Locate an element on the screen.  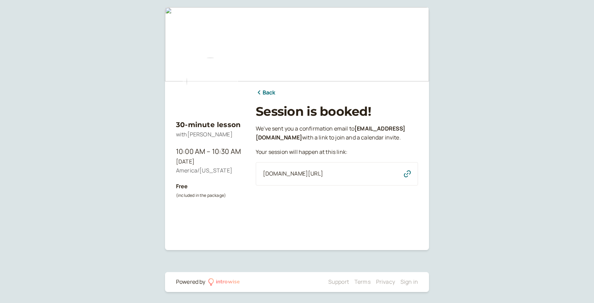
b: Free is located at coordinates (182, 186).